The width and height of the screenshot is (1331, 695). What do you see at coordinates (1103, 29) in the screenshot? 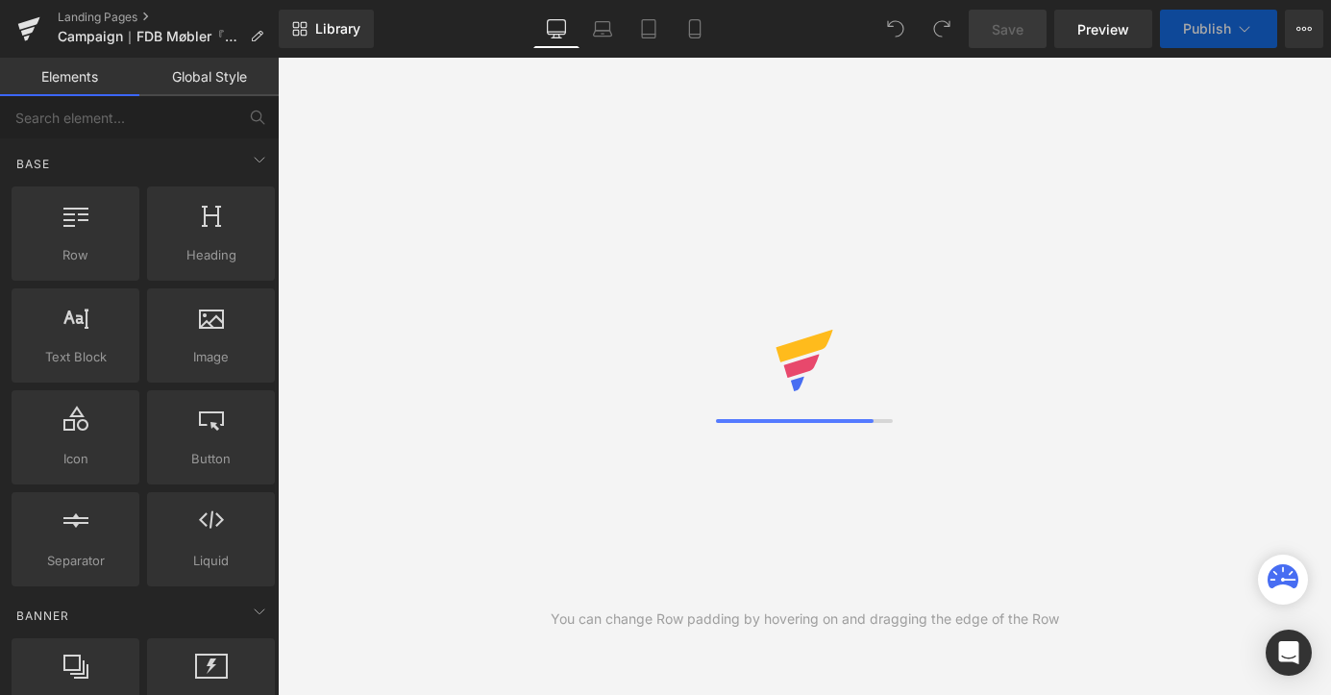
I see `a: Preview` at bounding box center [1103, 29].